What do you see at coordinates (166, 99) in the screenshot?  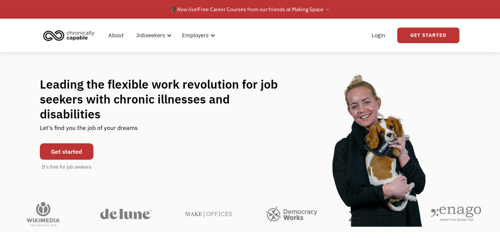 I see `h1: Leading the flexible work revolution for job seekers with chronic illnesses and disabilities` at bounding box center [166, 99].